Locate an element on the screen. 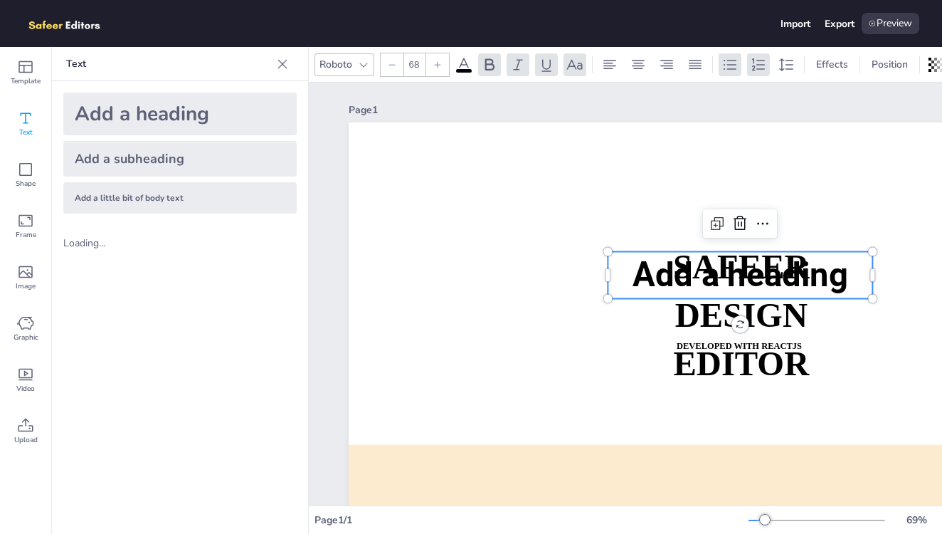  strong: DESIGN EDITOR is located at coordinates (741, 339).